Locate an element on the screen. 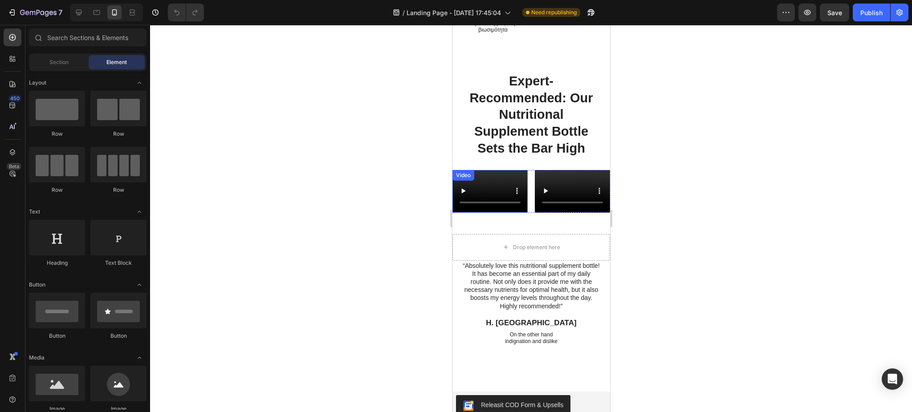 This screenshot has width=912, height=412. button: 7 is located at coordinates (35, 12).